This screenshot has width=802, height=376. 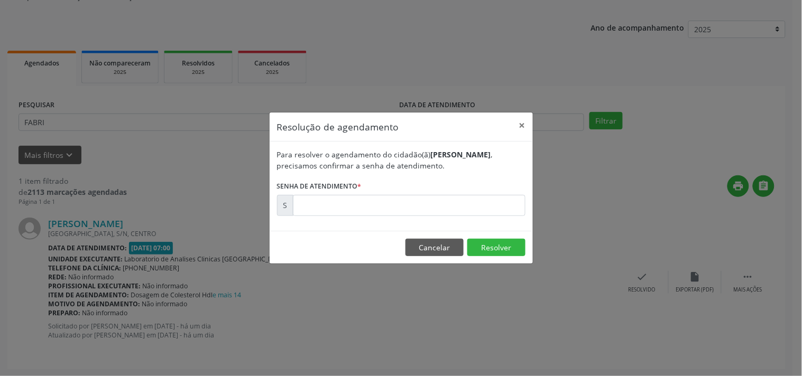 I want to click on label: Senha de atendimento, so click(x=319, y=187).